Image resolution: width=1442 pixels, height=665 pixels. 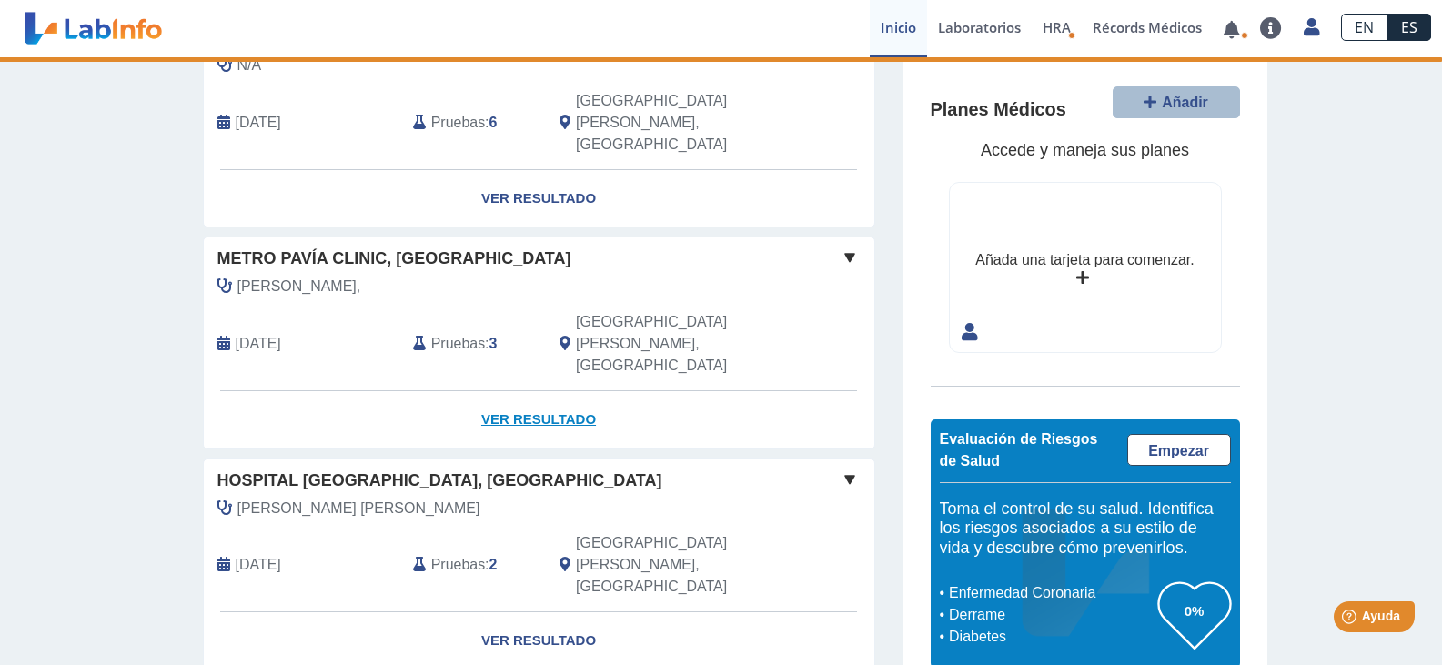 I want to click on span: Marquez,, so click(x=299, y=287).